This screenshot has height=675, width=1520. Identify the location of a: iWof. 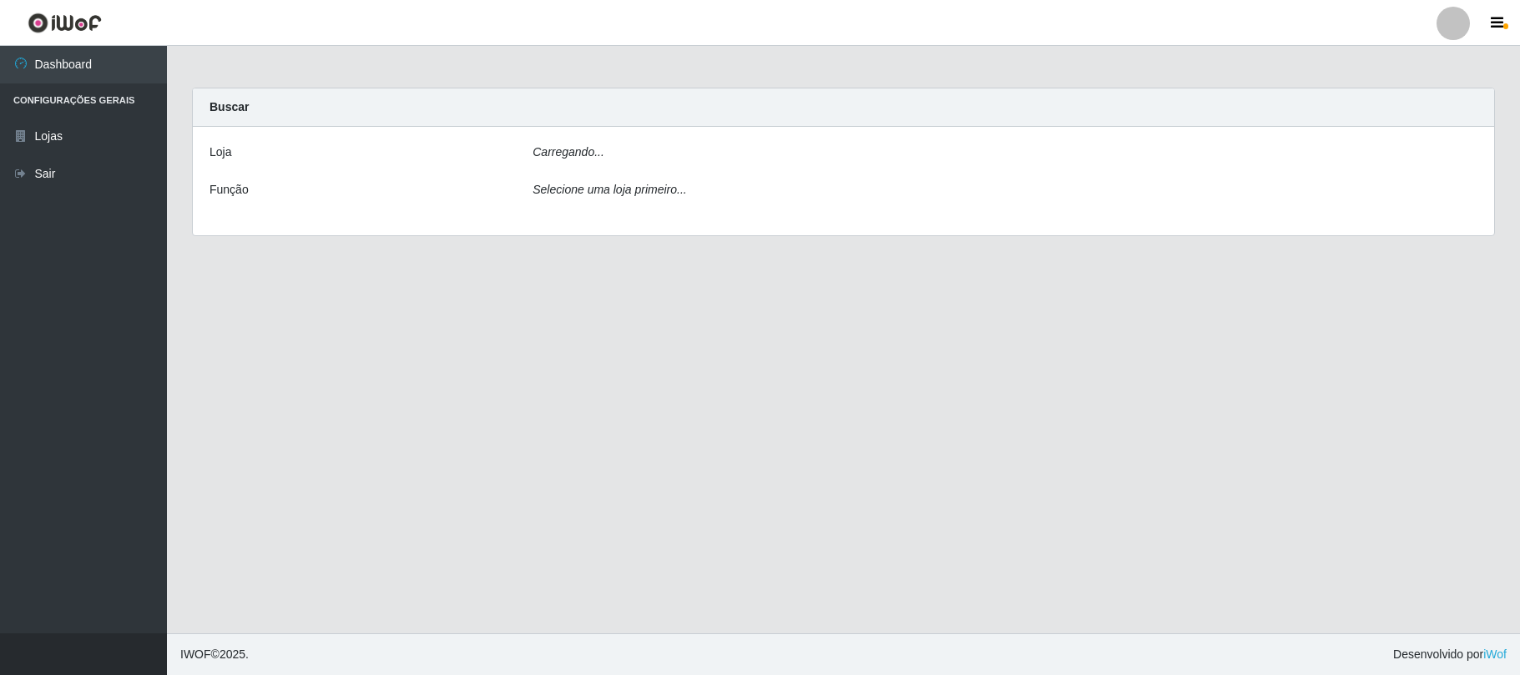
(1495, 654).